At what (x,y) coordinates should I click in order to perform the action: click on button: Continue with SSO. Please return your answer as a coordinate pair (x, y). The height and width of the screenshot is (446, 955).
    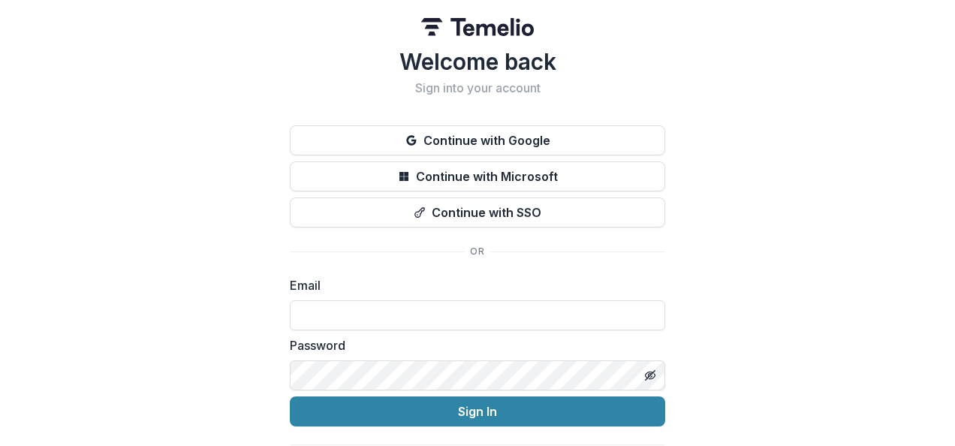
    Looking at the image, I should click on (478, 213).